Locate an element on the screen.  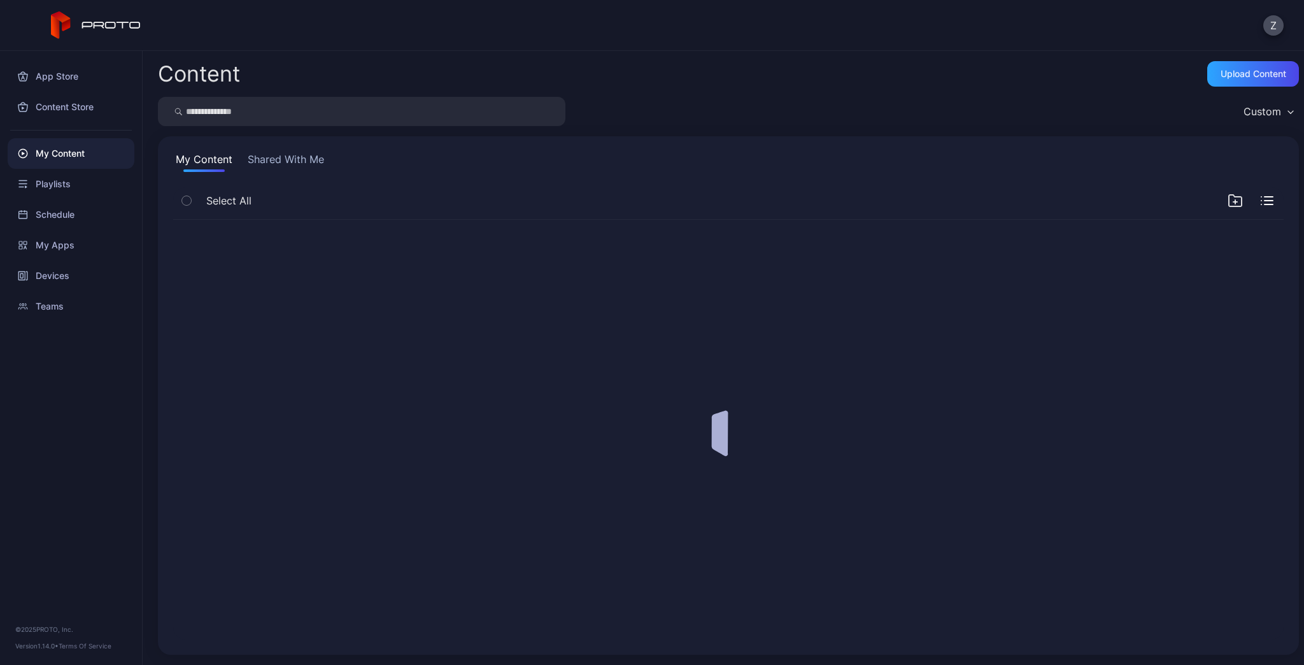
a: My Apps is located at coordinates (71, 245).